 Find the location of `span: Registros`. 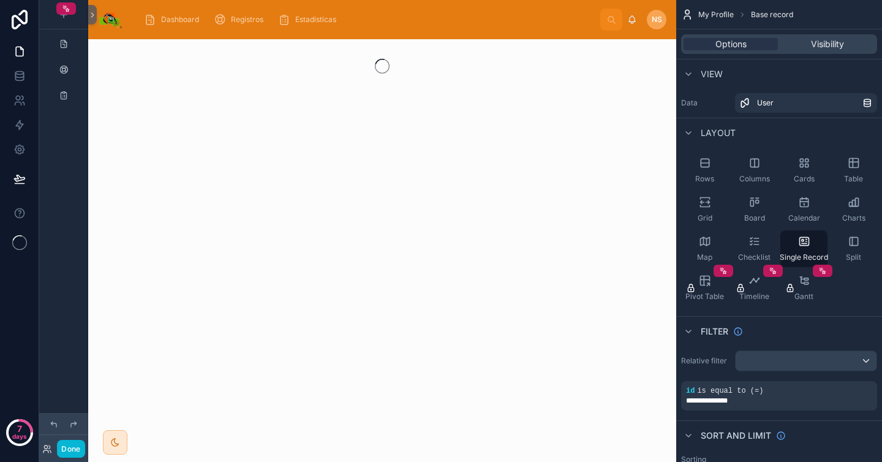

span: Registros is located at coordinates (247, 20).